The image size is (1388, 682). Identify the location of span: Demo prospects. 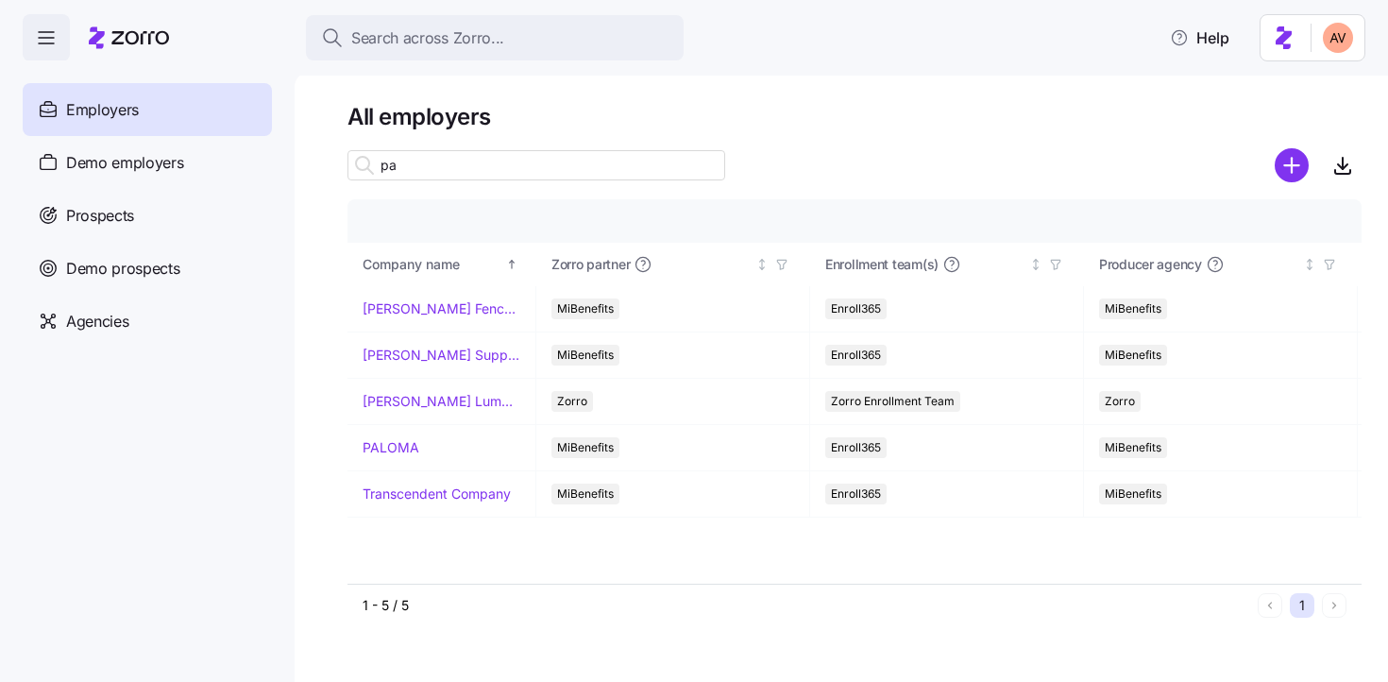
(123, 268).